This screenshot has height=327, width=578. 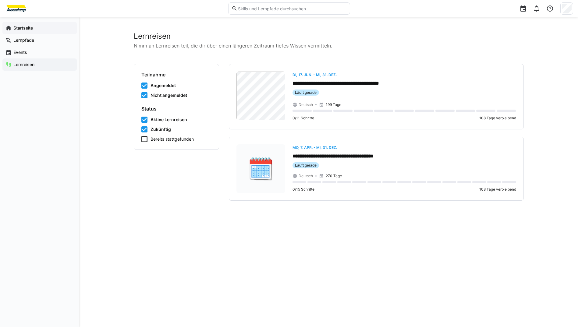 What do you see at coordinates (315, 148) in the screenshot?
I see `span: Mo, 7. Apr. - Mi, 31. Dez.` at bounding box center [315, 148].